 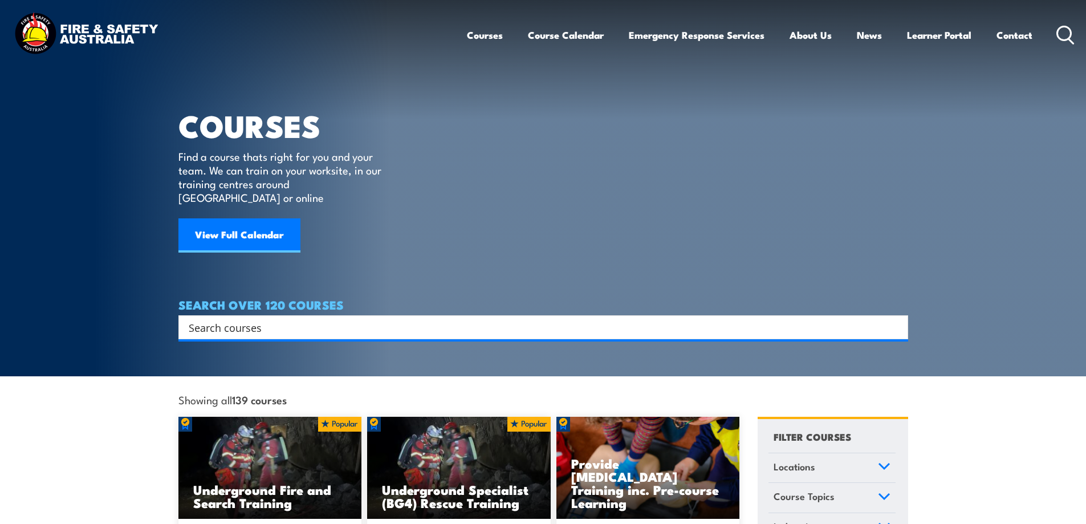 What do you see at coordinates (233, 399) in the screenshot?
I see `span: Showing all` at bounding box center [233, 399].